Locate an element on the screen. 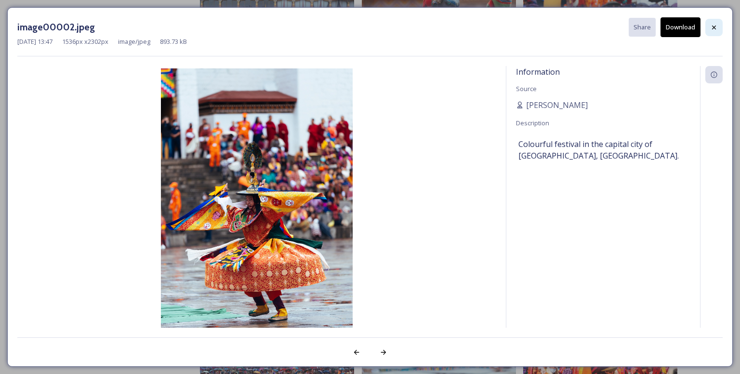 This screenshot has width=740, height=374. span: image/jpeg is located at coordinates (134, 41).